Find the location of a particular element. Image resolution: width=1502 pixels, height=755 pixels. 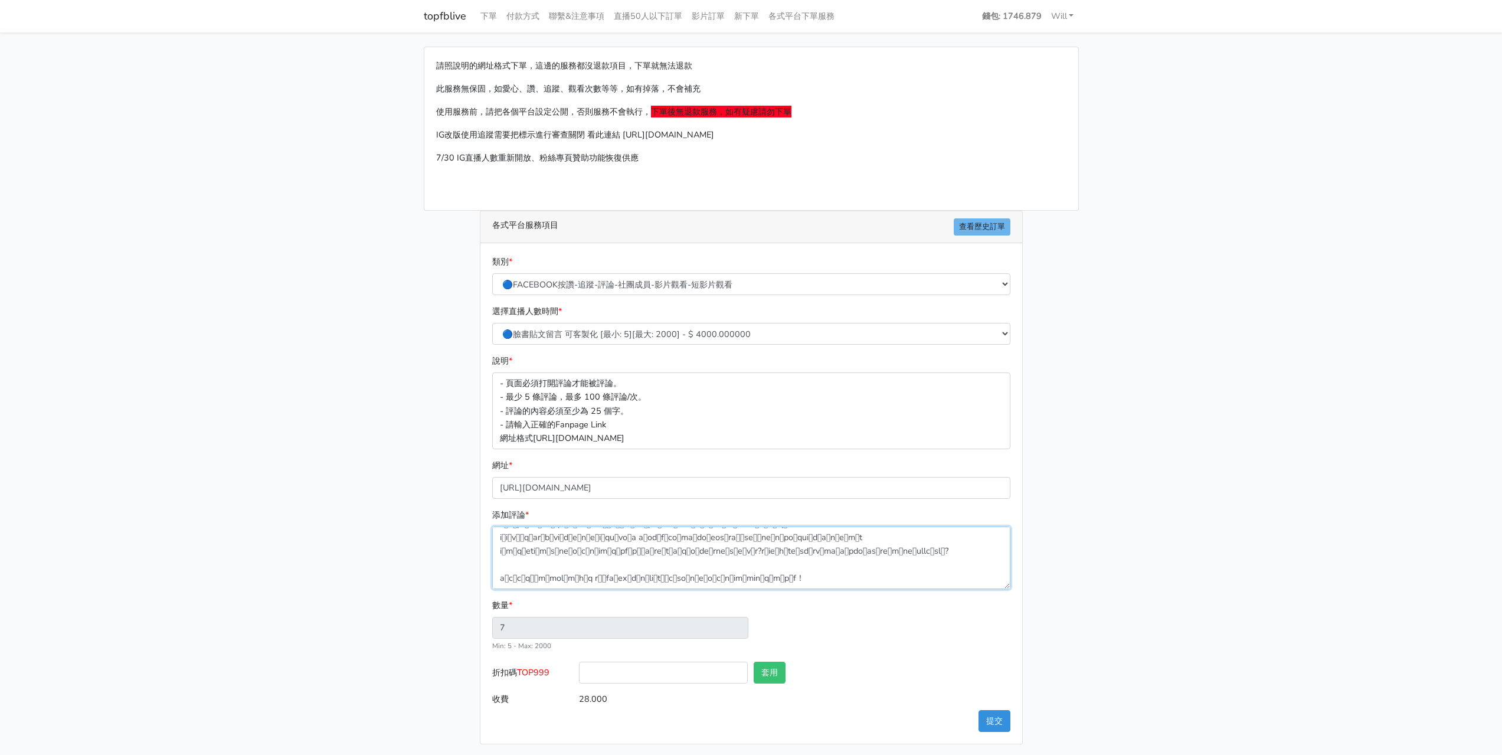

label: 折扣碼 is located at coordinates (533, 674).